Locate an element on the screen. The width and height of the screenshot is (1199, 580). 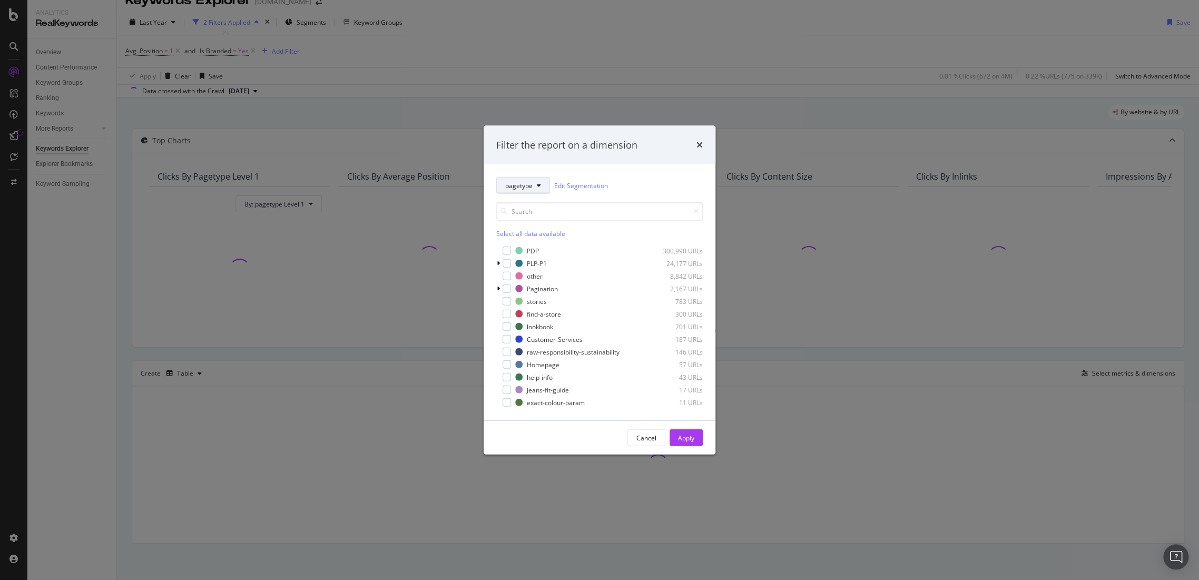
div: Select all data available is located at coordinates (599, 233).